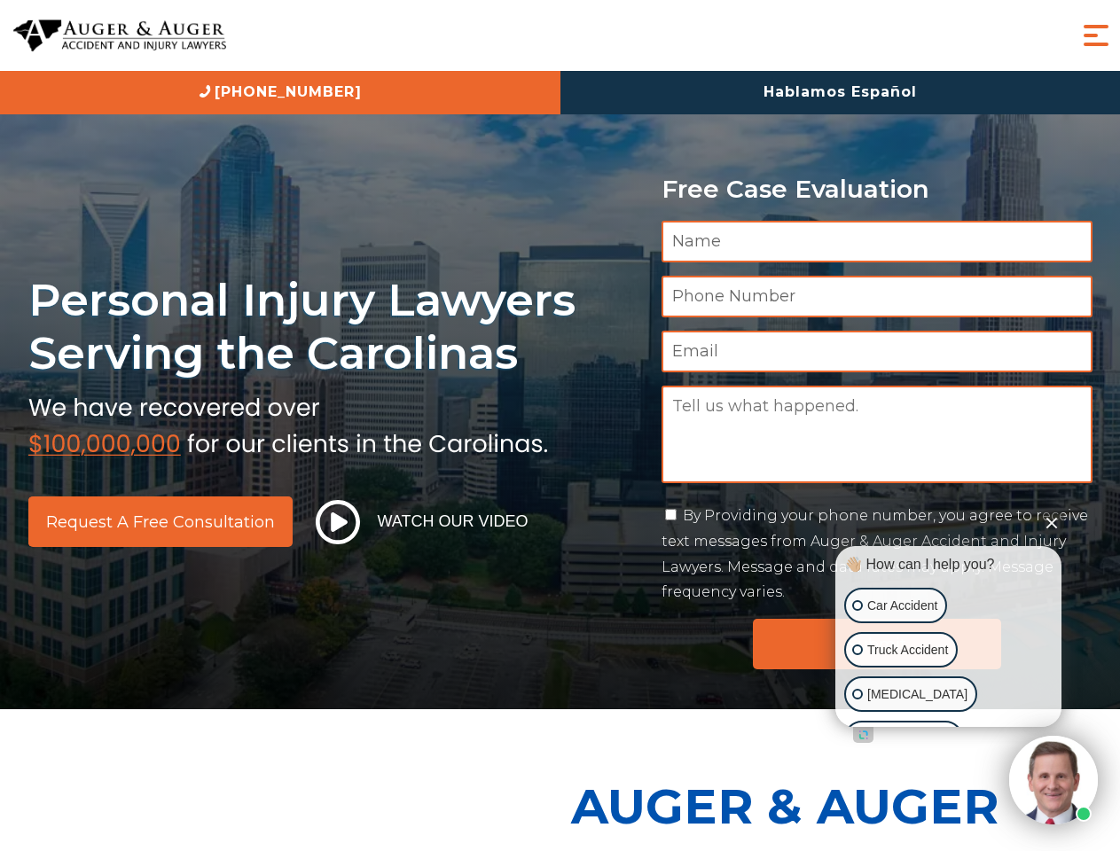 The width and height of the screenshot is (1120, 851). I want to click on input: Email, so click(877, 351).